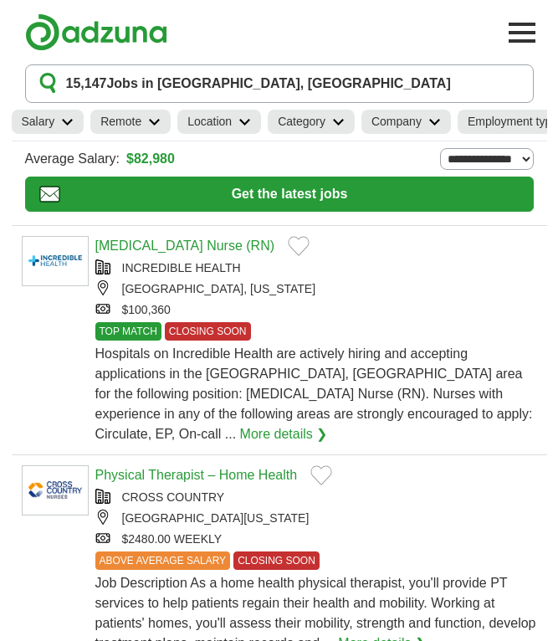 The width and height of the screenshot is (558, 641). I want to click on a: Location, so click(219, 121).